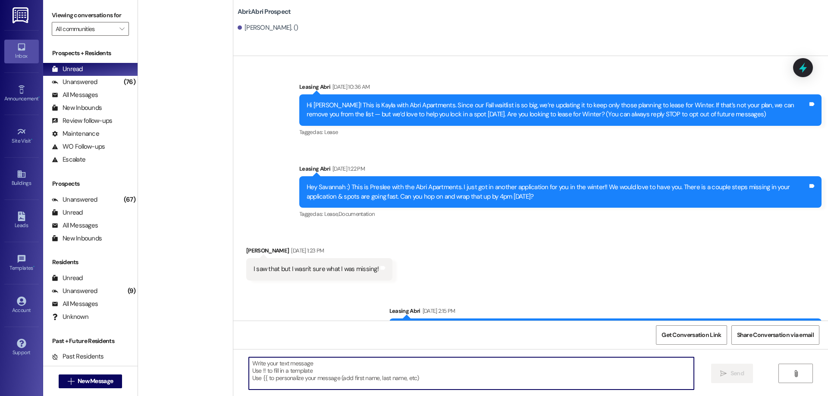  I want to click on a: Inbox, so click(22, 51).